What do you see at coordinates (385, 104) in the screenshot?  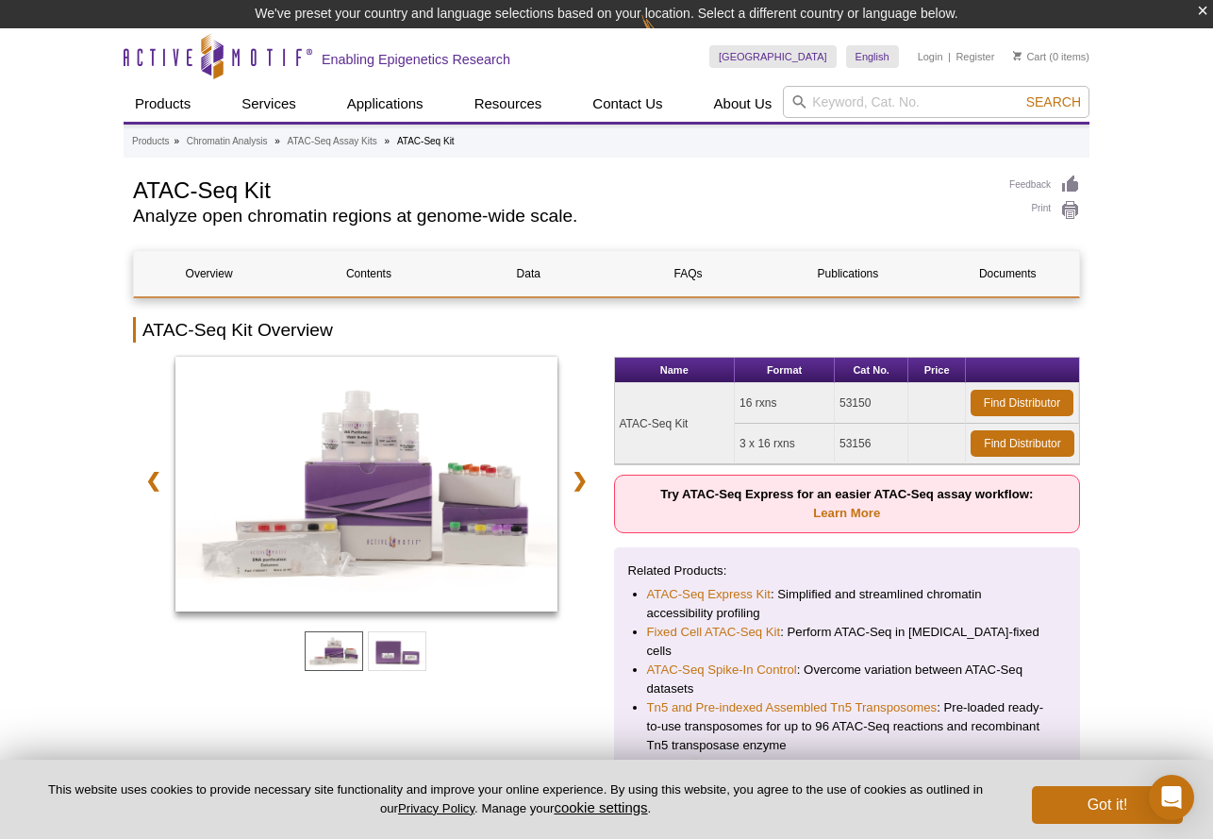 I see `a: Applications` at bounding box center [385, 104].